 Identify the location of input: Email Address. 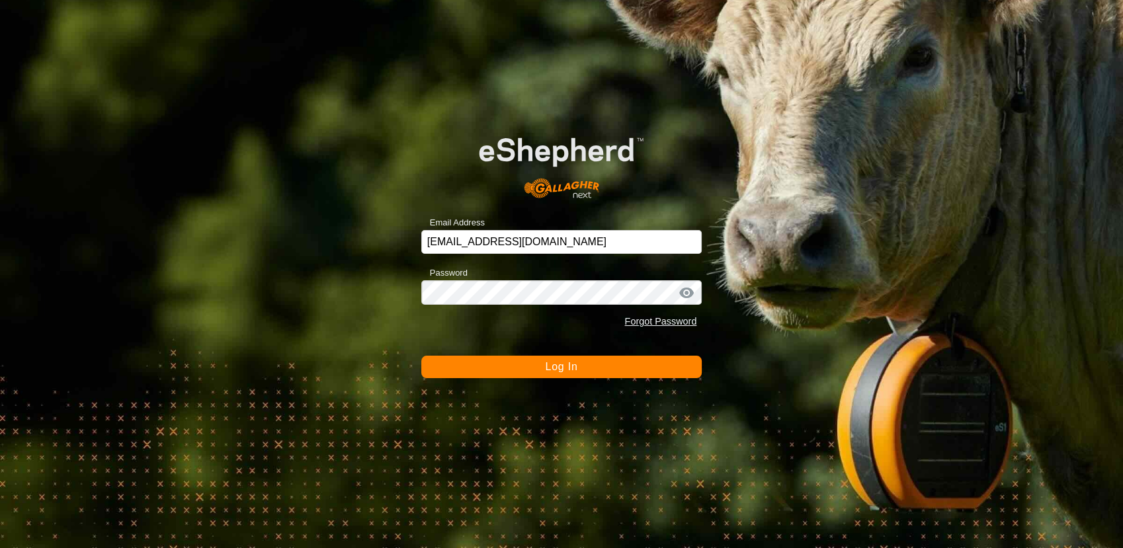
(562, 242).